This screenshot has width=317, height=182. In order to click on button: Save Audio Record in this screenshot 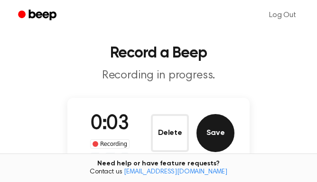, I will do `click(215, 133)`.